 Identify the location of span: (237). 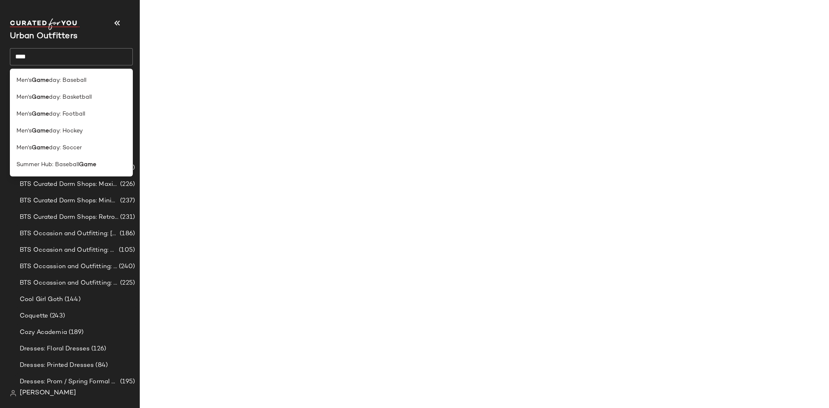
(127, 201).